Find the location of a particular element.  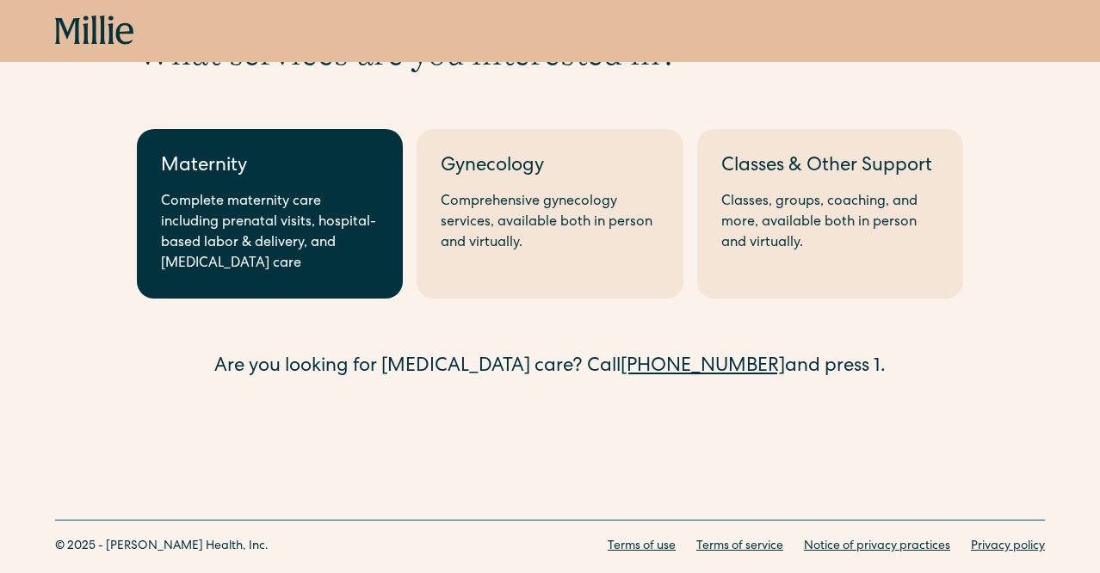

a: Terms of service is located at coordinates (739, 546).